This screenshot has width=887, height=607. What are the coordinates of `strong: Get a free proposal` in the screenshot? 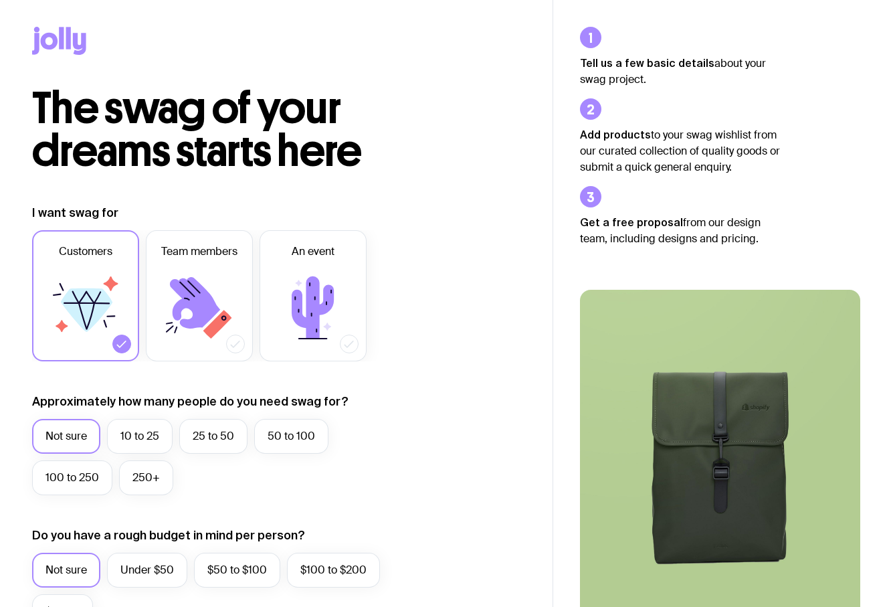 It's located at (632, 222).